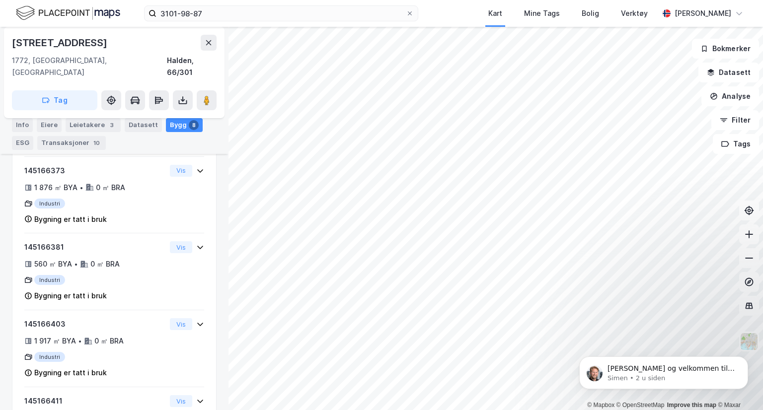  I want to click on div: Transaksjoner, so click(71, 143).